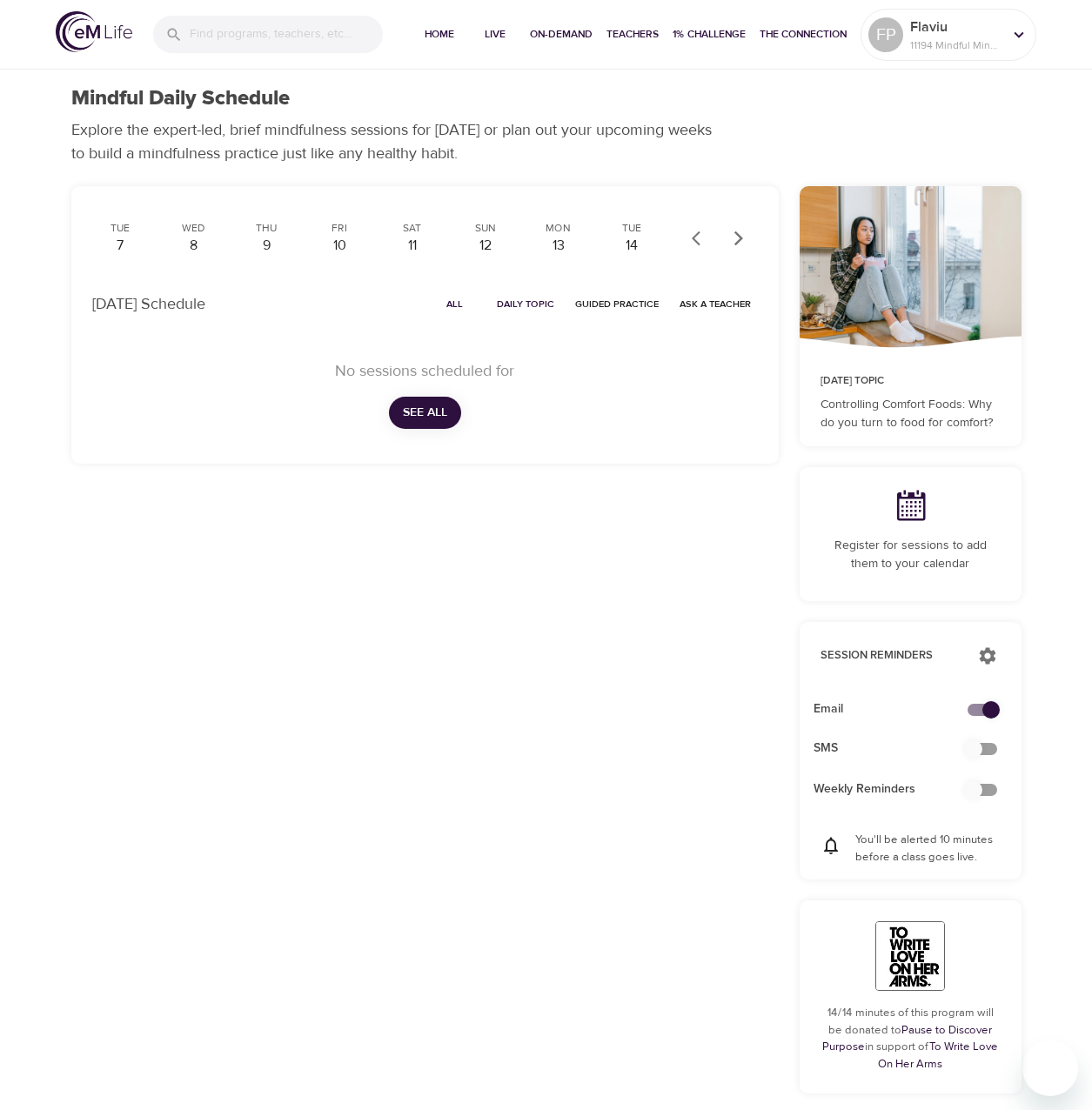 The height and width of the screenshot is (1110, 1092). I want to click on button: Daily Topic, so click(526, 303).